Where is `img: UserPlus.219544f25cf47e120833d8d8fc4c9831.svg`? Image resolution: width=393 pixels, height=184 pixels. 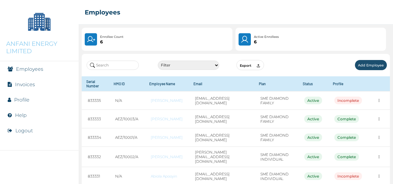 img: UserPlus.219544f25cf47e120833d8d8fc4c9831.svg is located at coordinates (91, 39).